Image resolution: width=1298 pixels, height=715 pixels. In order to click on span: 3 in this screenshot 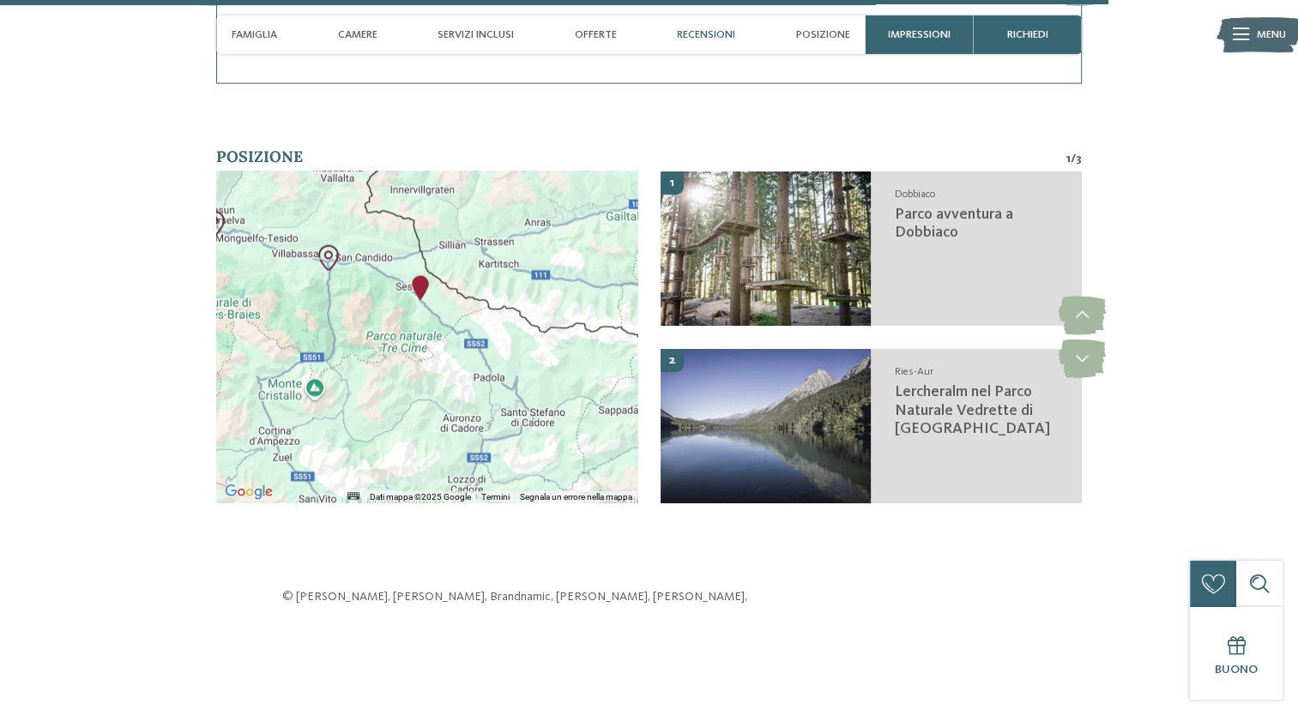, I will do `click(1078, 159)`.